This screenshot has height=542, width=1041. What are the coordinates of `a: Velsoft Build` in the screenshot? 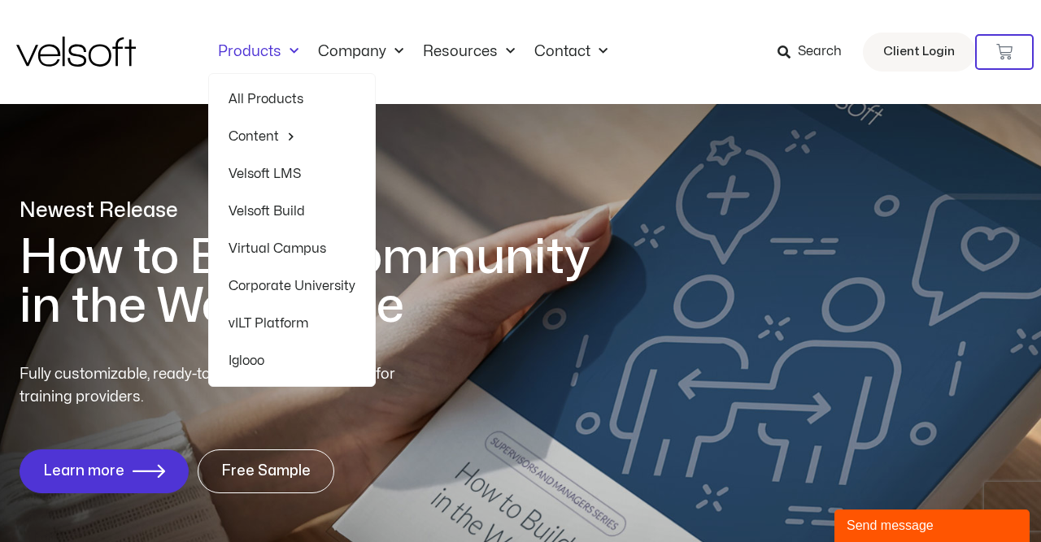 It's located at (292, 211).